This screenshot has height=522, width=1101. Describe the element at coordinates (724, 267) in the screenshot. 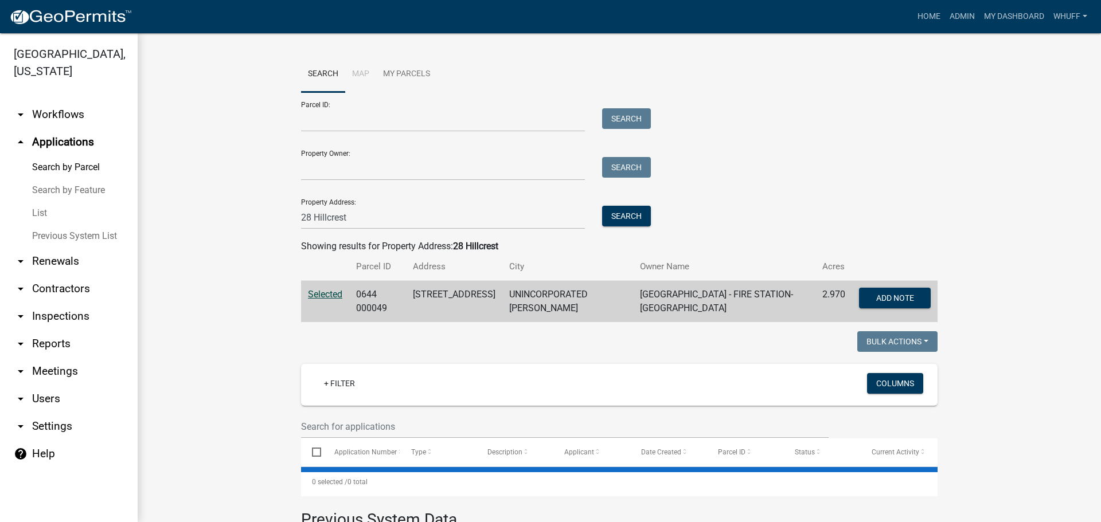

I see `th: Owner Name` at that location.